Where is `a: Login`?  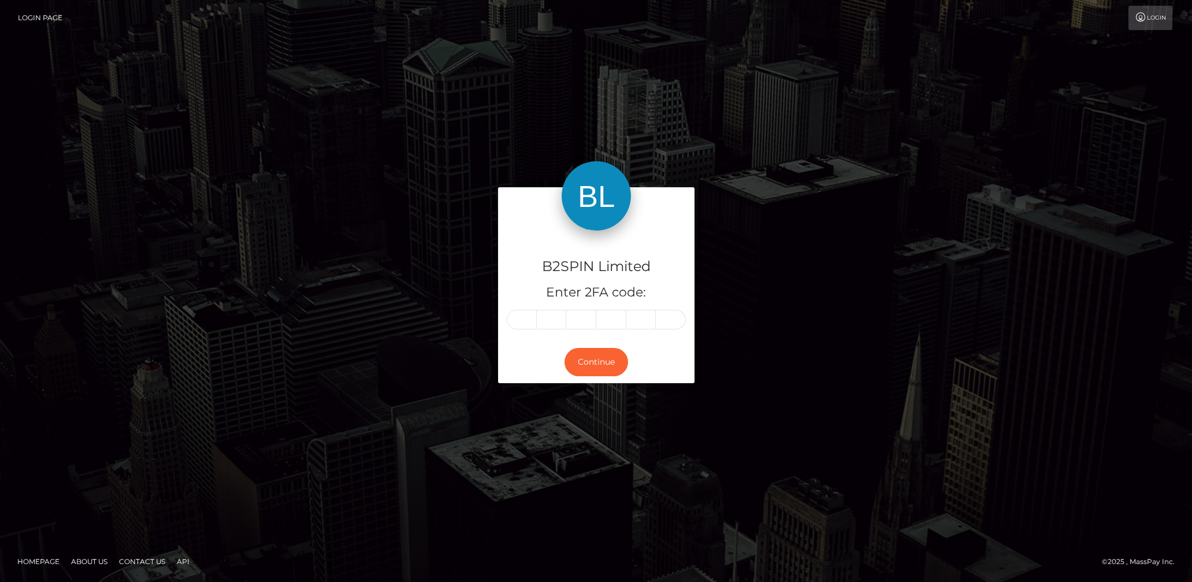 a: Login is located at coordinates (1150, 18).